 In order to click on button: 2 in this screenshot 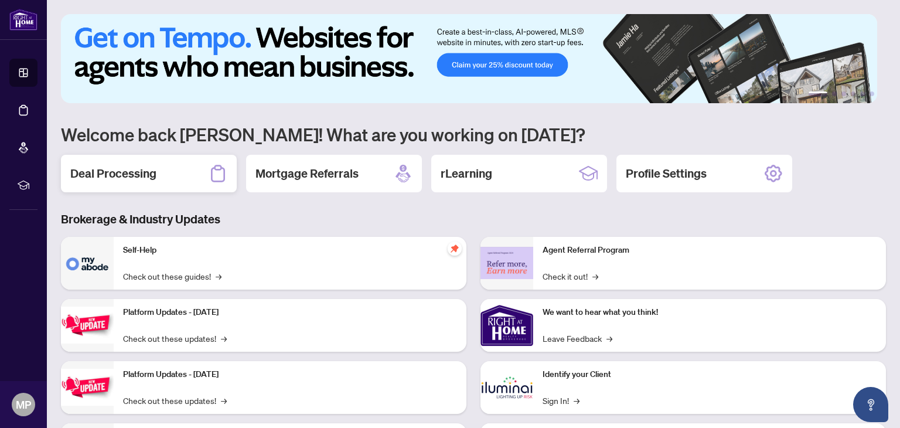, I will do `click(834, 94)`.